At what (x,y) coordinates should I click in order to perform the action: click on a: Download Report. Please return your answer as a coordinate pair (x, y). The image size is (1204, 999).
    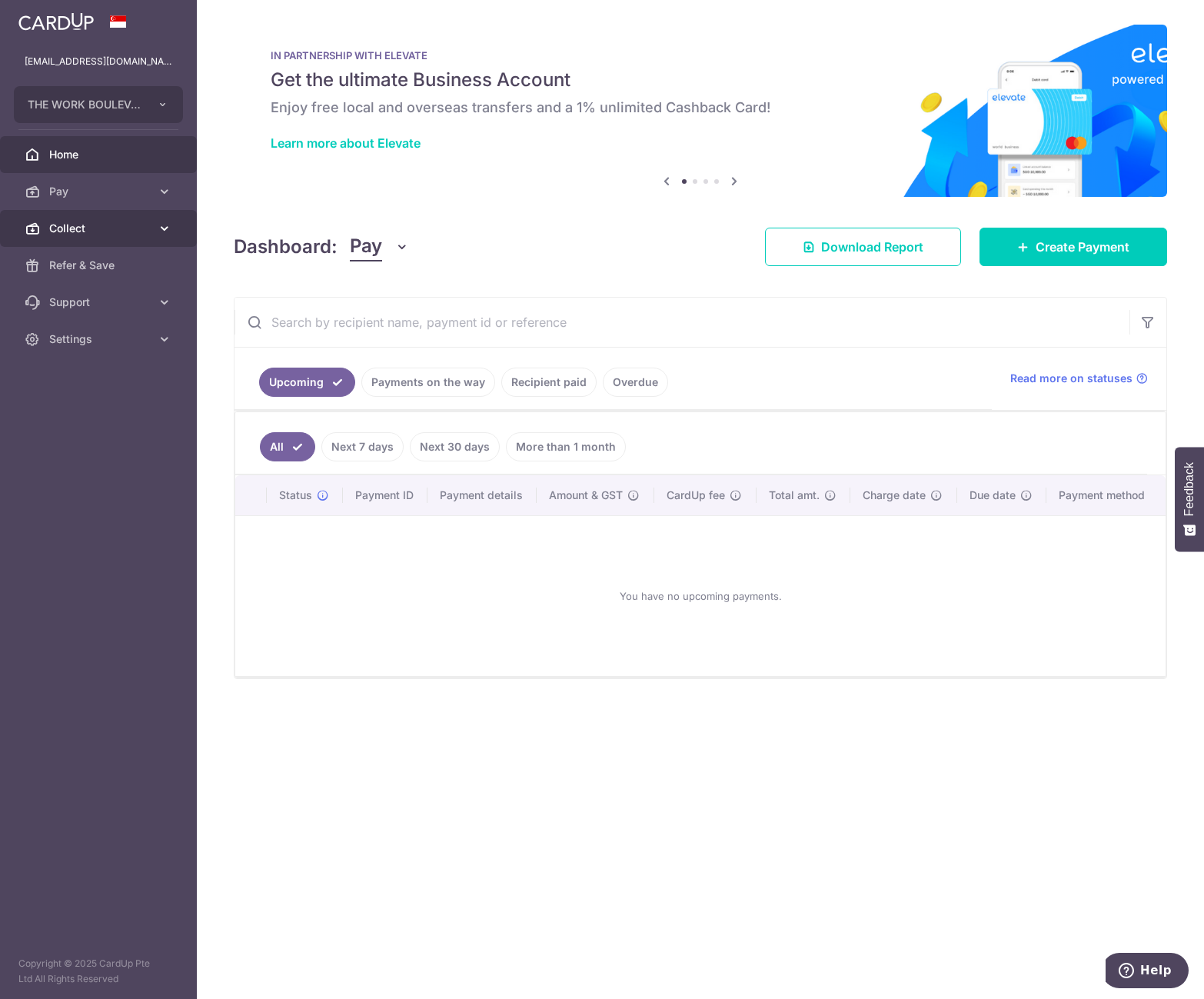
    Looking at the image, I should click on (863, 247).